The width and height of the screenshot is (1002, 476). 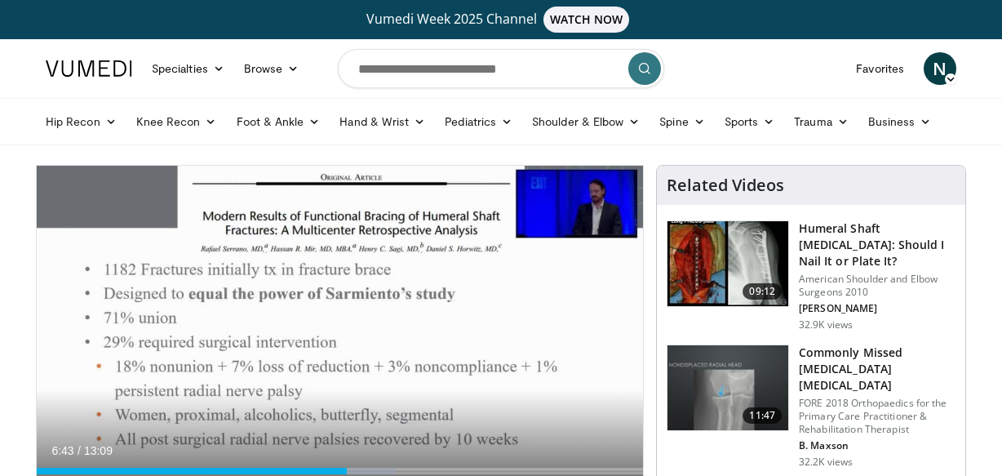 I want to click on a: Trauma, so click(x=821, y=122).